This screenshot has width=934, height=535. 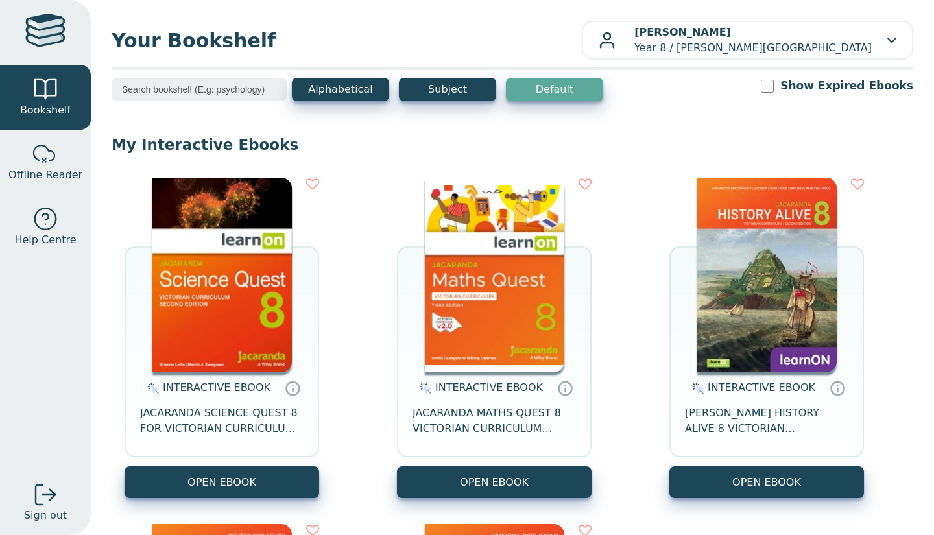 What do you see at coordinates (45, 110) in the screenshot?
I see `span: Bookshelf` at bounding box center [45, 110].